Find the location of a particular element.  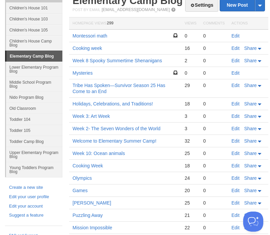

a: Cooking week is located at coordinates (87, 48).